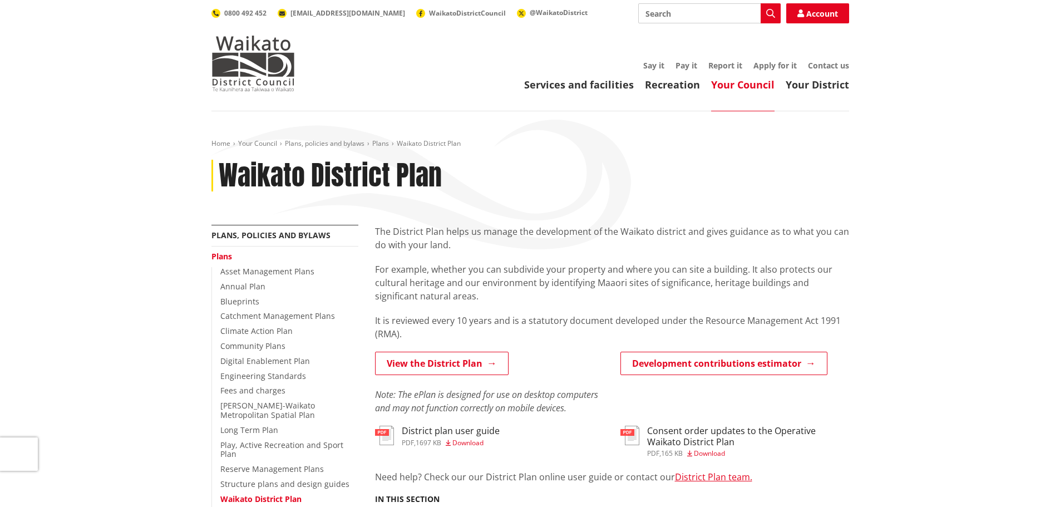 This screenshot has width=1060, height=507. What do you see at coordinates (253, 346) in the screenshot?
I see `a: Community Plans` at bounding box center [253, 346].